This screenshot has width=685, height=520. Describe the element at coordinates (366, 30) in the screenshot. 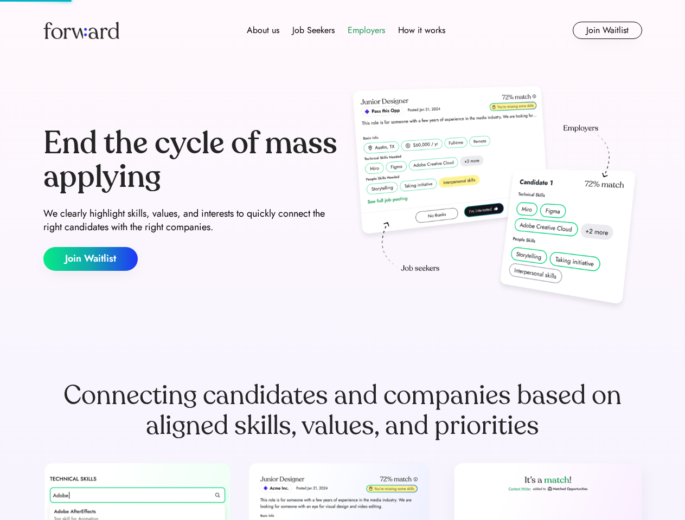

I see `div: Employers` at that location.